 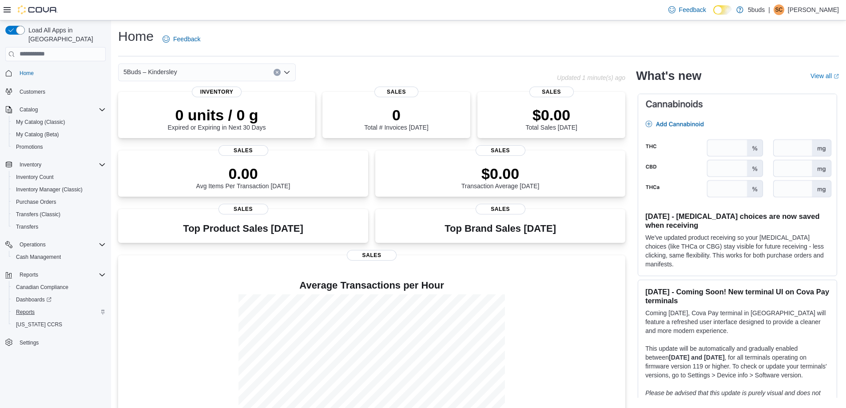 What do you see at coordinates (217, 115) in the screenshot?
I see `p: 0 units / 0 g` at bounding box center [217, 115].